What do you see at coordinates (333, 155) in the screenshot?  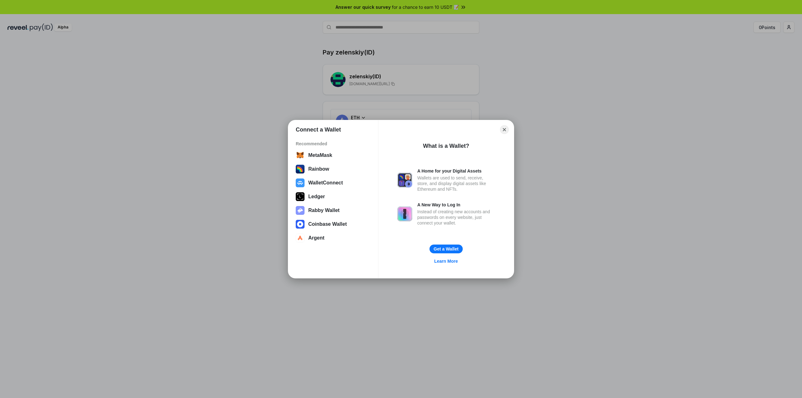 I see `button: MetaMask` at bounding box center [333, 155].